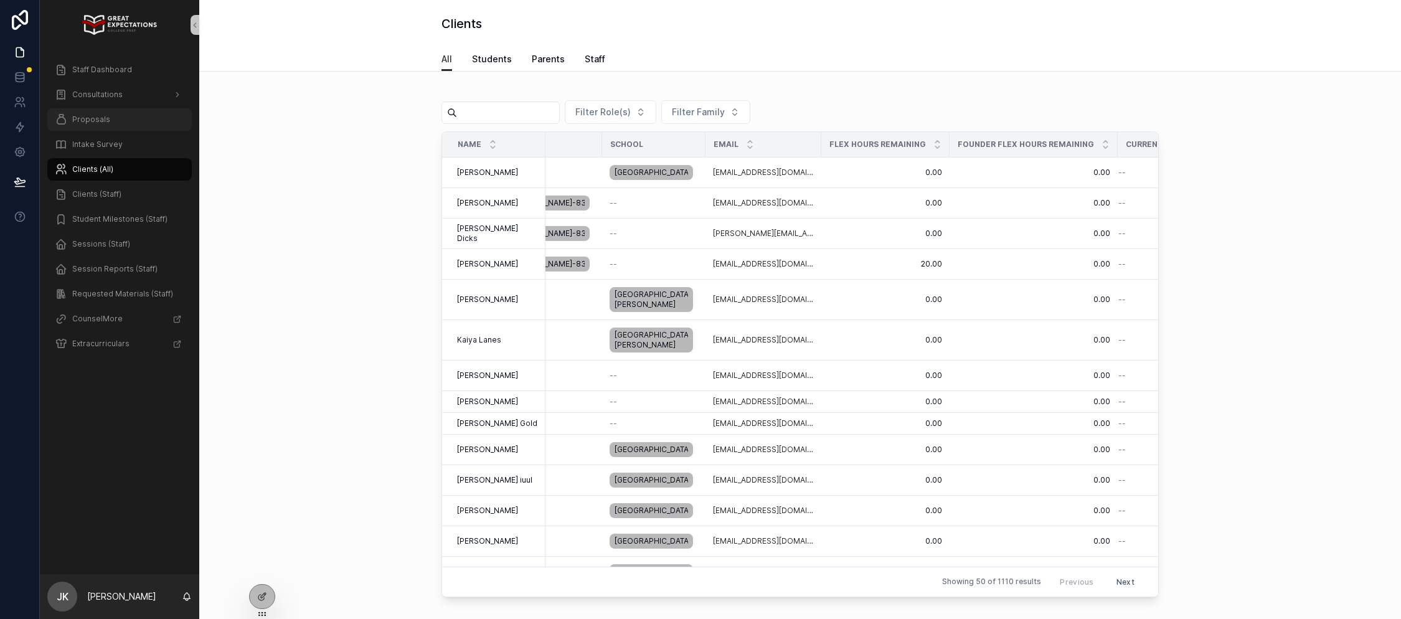 This screenshot has height=619, width=1401. What do you see at coordinates (97, 144) in the screenshot?
I see `span: Intake Survey` at bounding box center [97, 144].